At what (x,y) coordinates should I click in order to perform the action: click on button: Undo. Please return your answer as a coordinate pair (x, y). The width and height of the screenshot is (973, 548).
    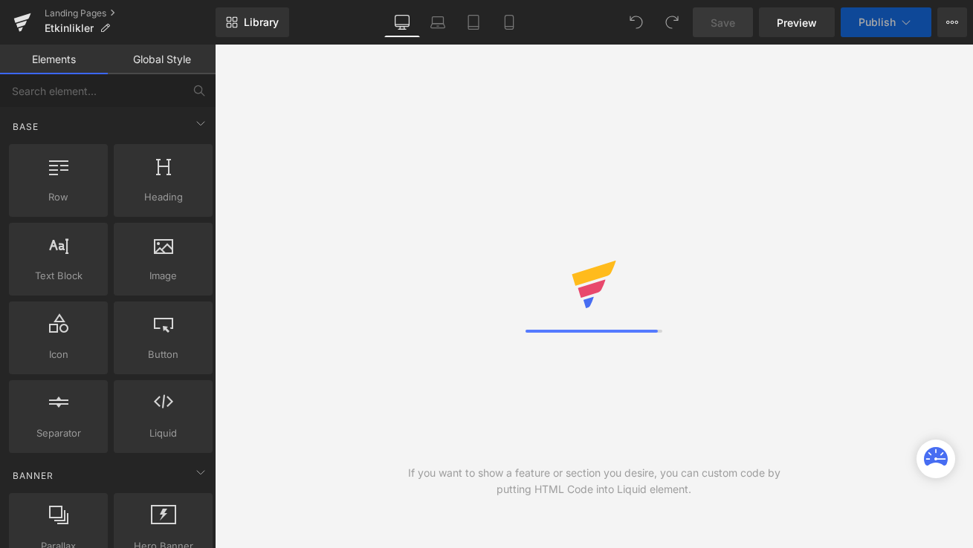
    Looking at the image, I should click on (636, 22).